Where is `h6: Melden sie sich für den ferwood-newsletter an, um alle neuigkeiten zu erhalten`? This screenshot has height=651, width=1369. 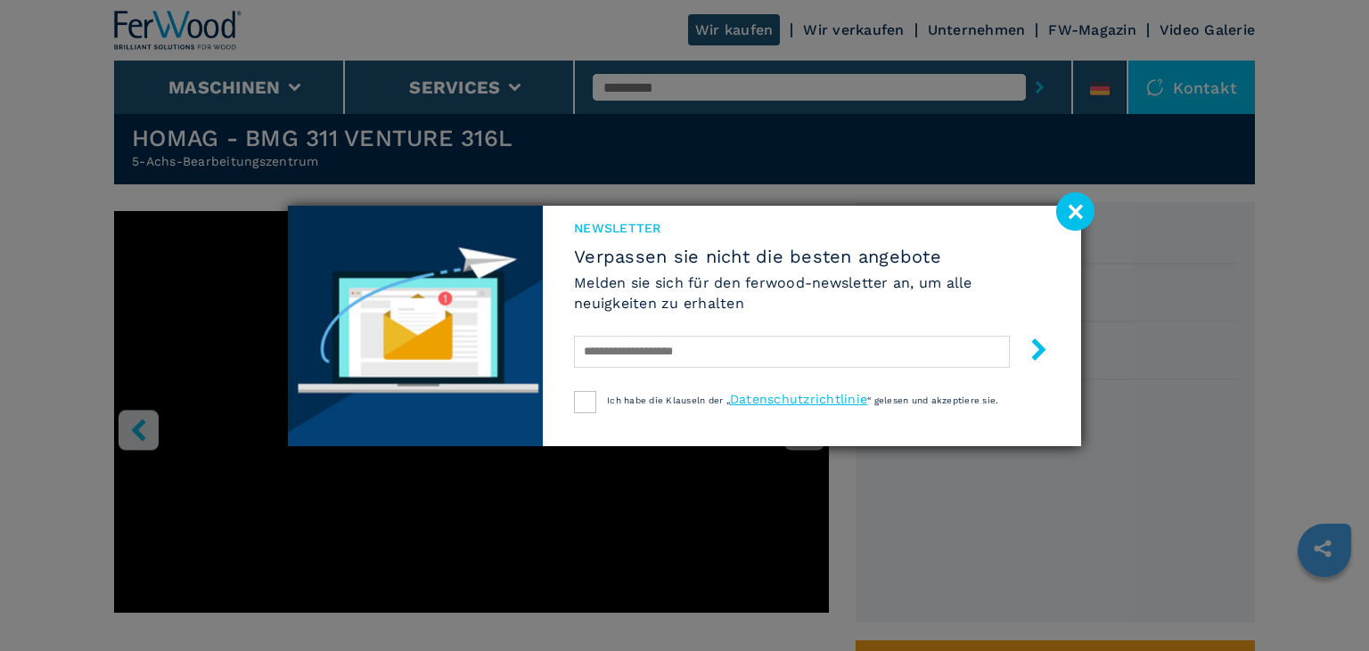
h6: Melden sie sich für den ferwood-newsletter an, um alle neuigkeiten zu erhalten is located at coordinates (812, 293).